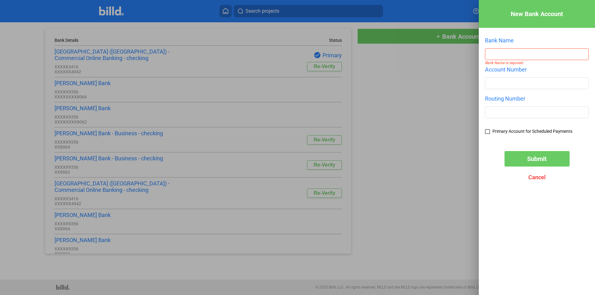  Describe the element at coordinates (537, 159) in the screenshot. I see `button: Submit` at that location.